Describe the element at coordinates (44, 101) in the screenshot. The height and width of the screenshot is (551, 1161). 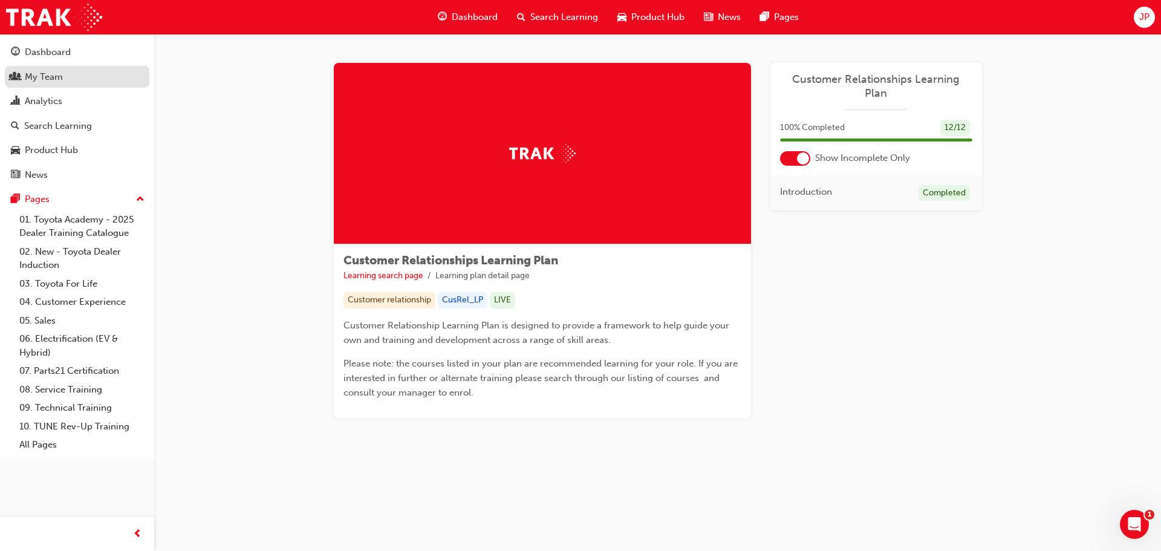
I see `div: Analytics` at that location.